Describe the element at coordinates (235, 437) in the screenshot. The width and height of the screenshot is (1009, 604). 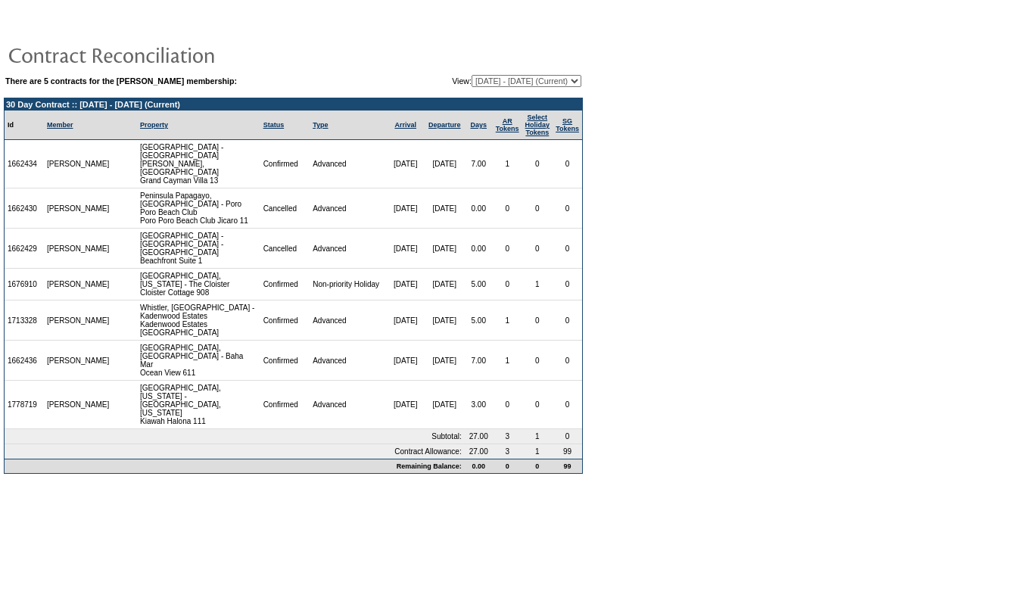
I see `td: Subtotal:` at that location.